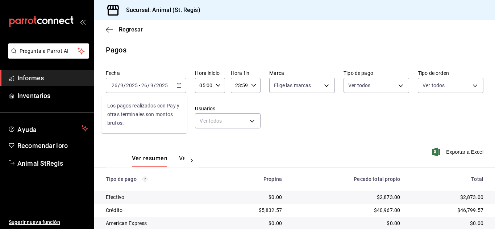  What do you see at coordinates (205, 109) in the screenshot?
I see `font: Usuarios` at bounding box center [205, 109].